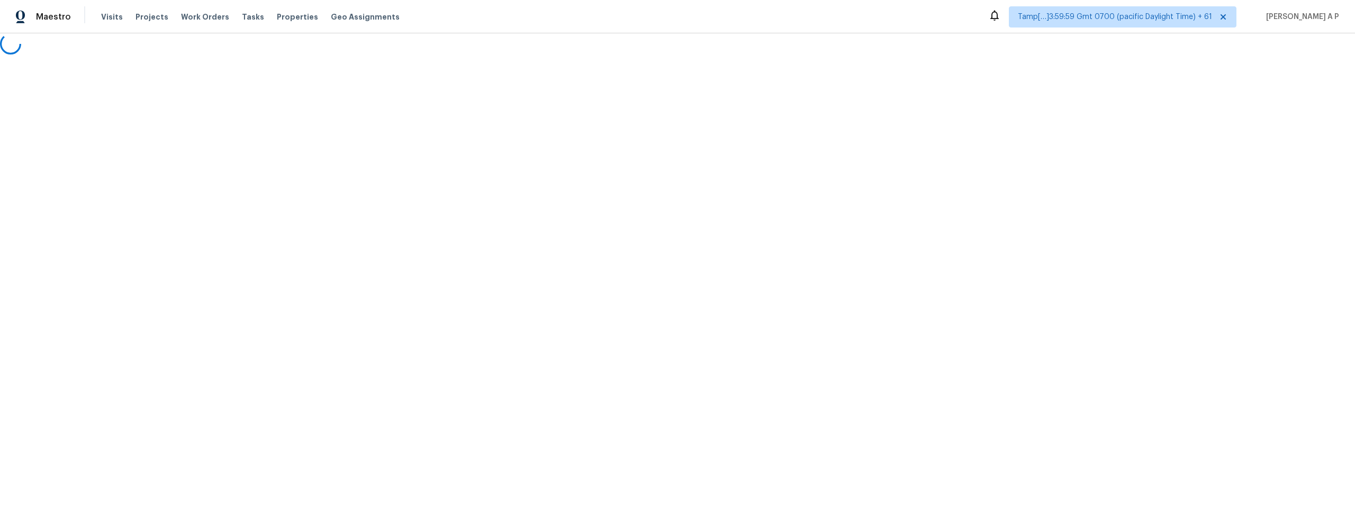 This screenshot has width=1355, height=512. What do you see at coordinates (253, 17) in the screenshot?
I see `span: Tasks` at bounding box center [253, 17].